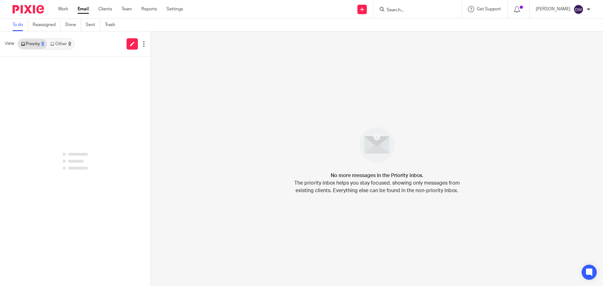 The height and width of the screenshot is (286, 603). Describe the element at coordinates (149, 9) in the screenshot. I see `a: Reports` at that location.